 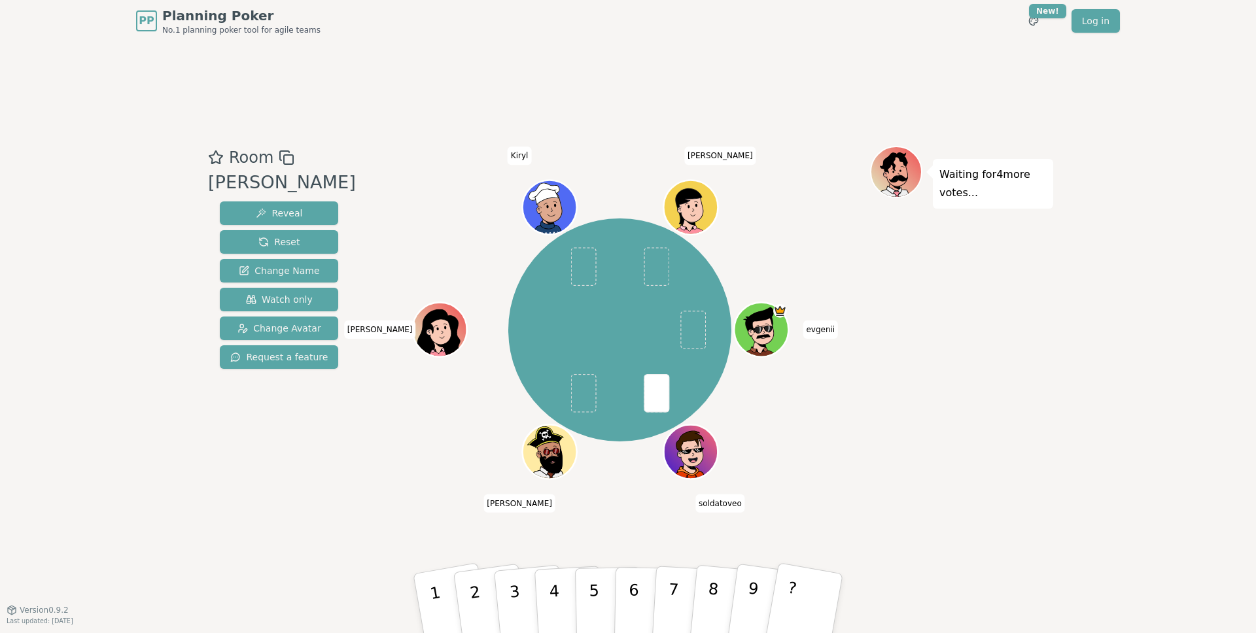 What do you see at coordinates (993, 184) in the screenshot?
I see `p: Waiting for 4 more votes...` at bounding box center [993, 184].